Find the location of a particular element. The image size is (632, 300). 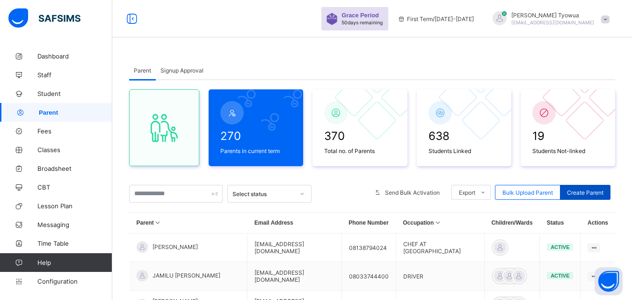

th: Children/Wards is located at coordinates (511, 223).